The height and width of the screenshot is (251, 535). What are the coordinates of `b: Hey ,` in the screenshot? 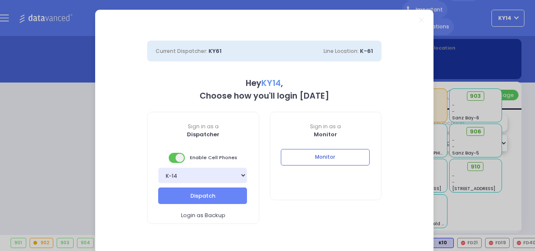 It's located at (265, 83).